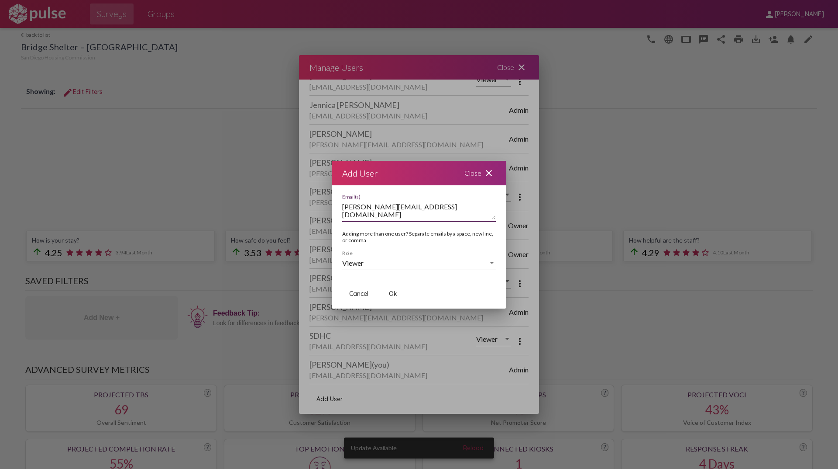  Describe the element at coordinates (359, 293) in the screenshot. I see `button: Cancel` at that location.